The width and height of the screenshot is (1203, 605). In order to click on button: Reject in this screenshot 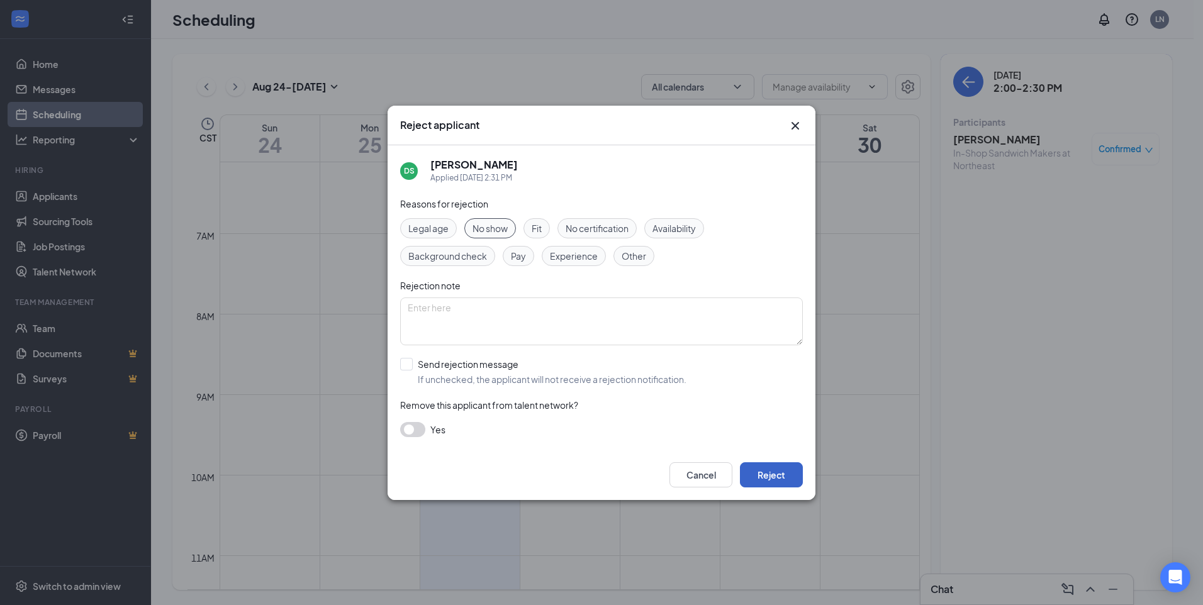, I will do `click(771, 475)`.